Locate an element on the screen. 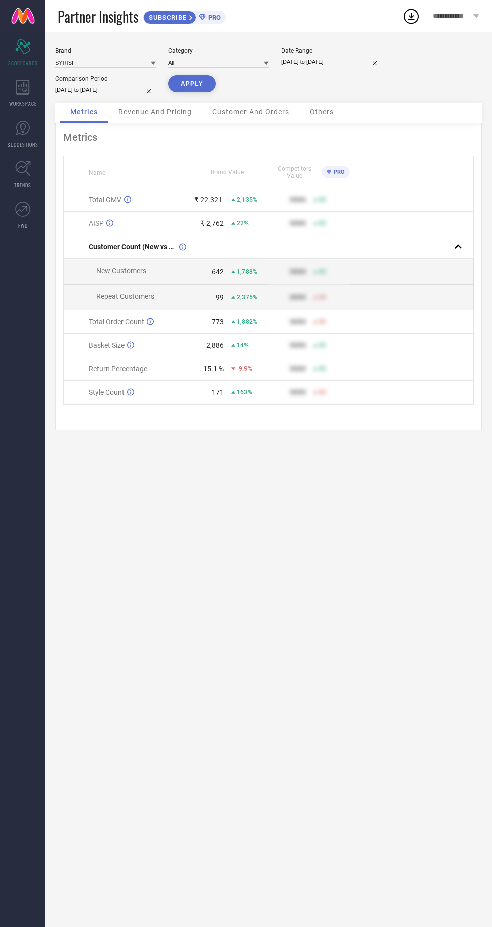 The width and height of the screenshot is (492, 927). span: WORKSPACE is located at coordinates (23, 103).